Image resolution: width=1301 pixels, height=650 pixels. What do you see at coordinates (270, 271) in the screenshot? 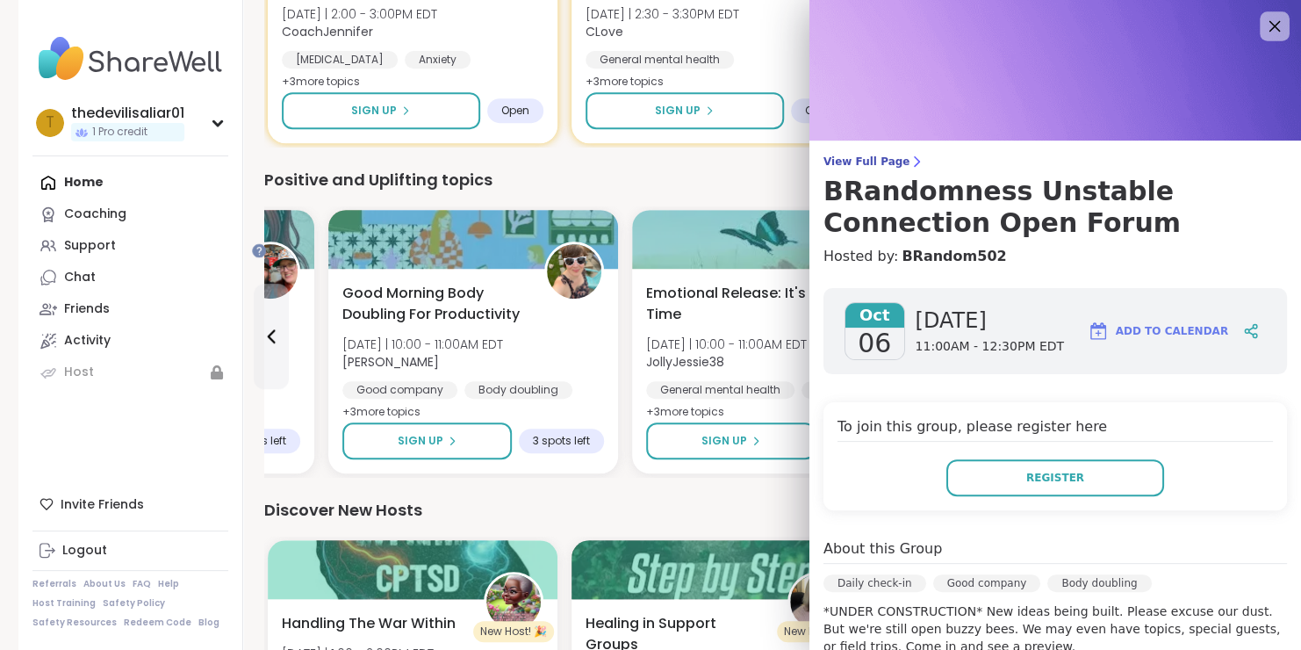
I see `img: Dom_F` at bounding box center [270, 271].